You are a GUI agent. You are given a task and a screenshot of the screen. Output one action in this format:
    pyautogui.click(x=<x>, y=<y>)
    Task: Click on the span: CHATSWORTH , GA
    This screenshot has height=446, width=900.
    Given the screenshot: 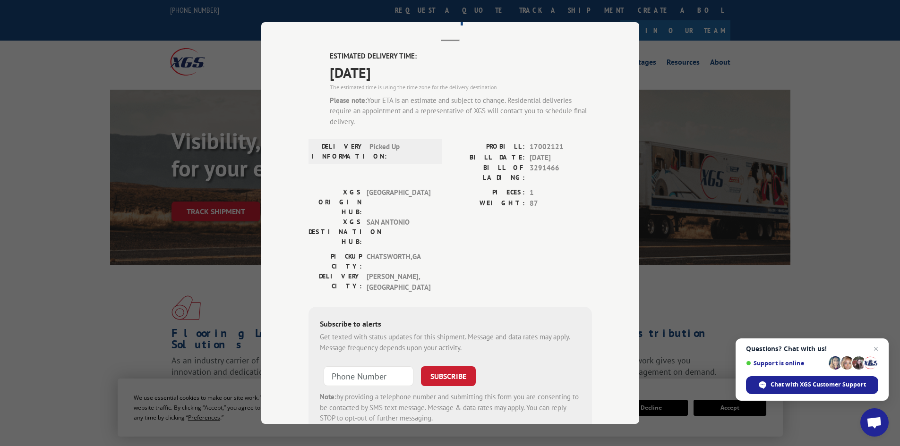 What is the action you would take?
    pyautogui.click(x=398, y=262)
    